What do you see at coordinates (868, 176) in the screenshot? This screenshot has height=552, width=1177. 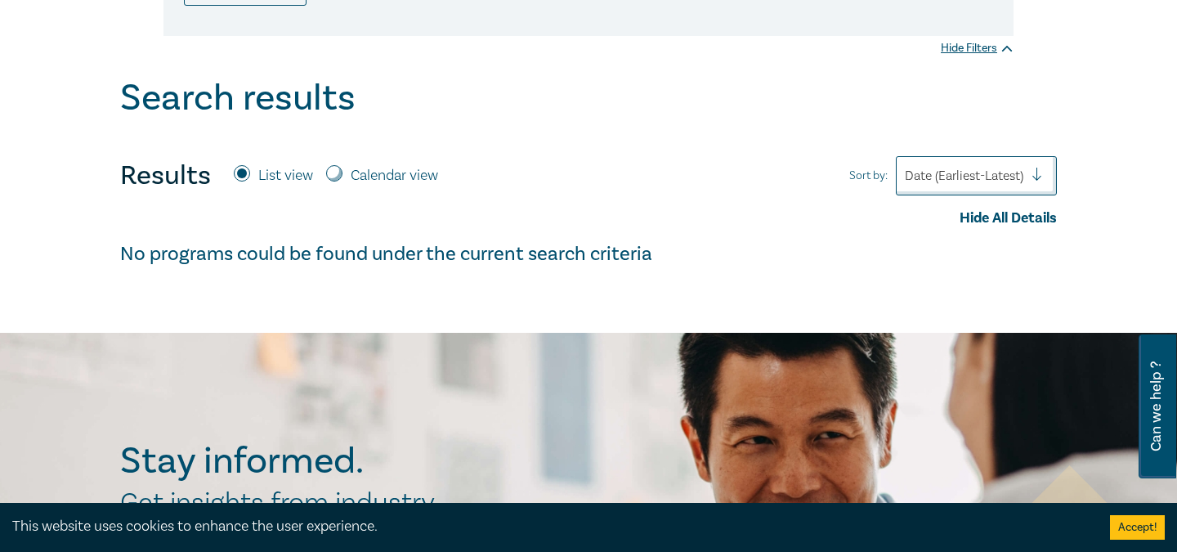 I see `span: Sort by:` at bounding box center [868, 176].